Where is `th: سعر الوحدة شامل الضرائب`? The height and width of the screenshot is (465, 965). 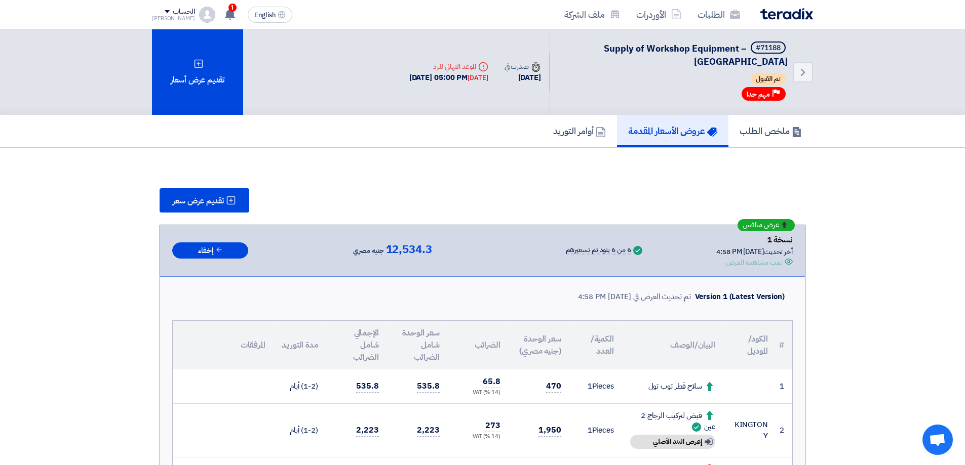 th: سعر الوحدة شامل الضرائب is located at coordinates (417, 345).